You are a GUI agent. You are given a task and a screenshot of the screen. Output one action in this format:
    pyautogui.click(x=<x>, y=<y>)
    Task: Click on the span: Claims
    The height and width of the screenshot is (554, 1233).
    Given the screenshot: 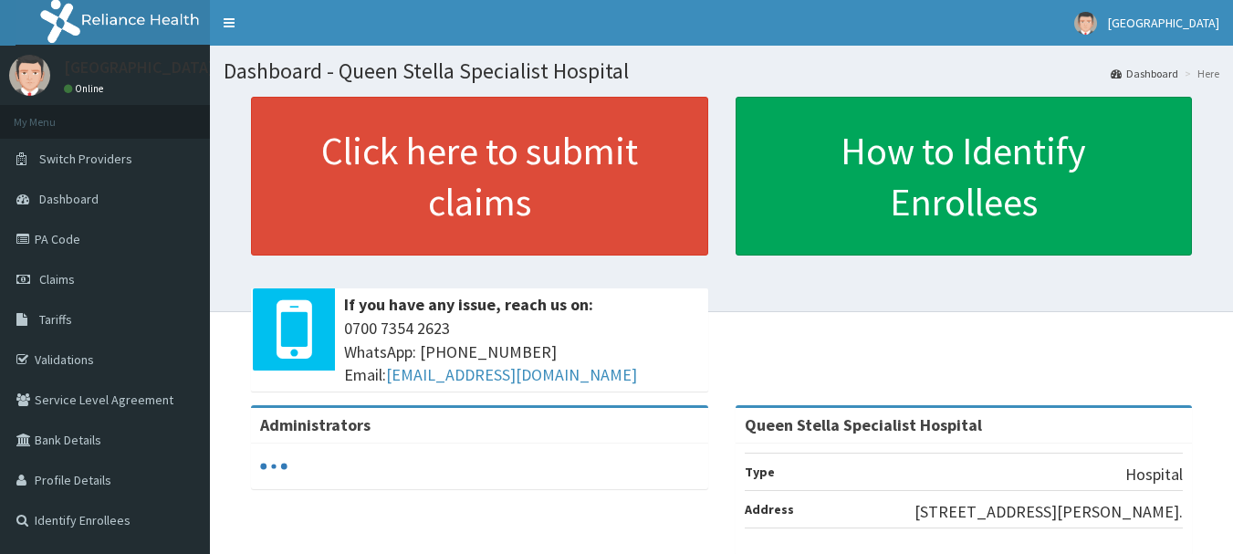 What is the action you would take?
    pyautogui.click(x=57, y=279)
    